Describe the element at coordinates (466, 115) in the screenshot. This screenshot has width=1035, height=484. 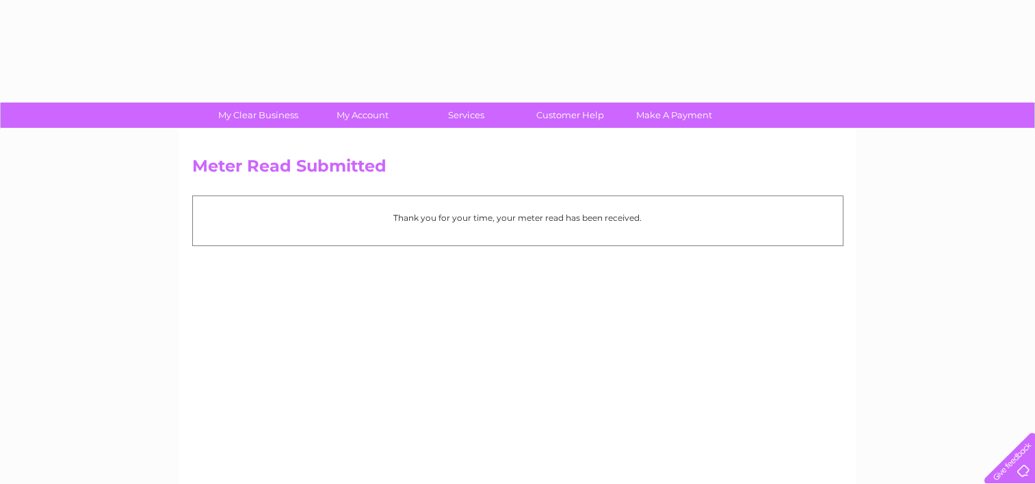
I see `a: Services` at that location.